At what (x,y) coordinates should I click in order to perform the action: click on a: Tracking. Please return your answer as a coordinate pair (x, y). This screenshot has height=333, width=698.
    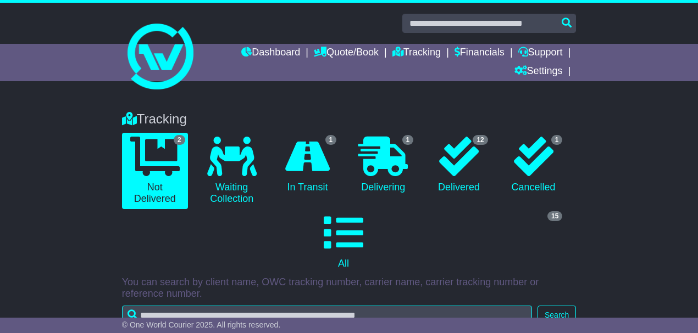
    Looking at the image, I should click on (416, 53).